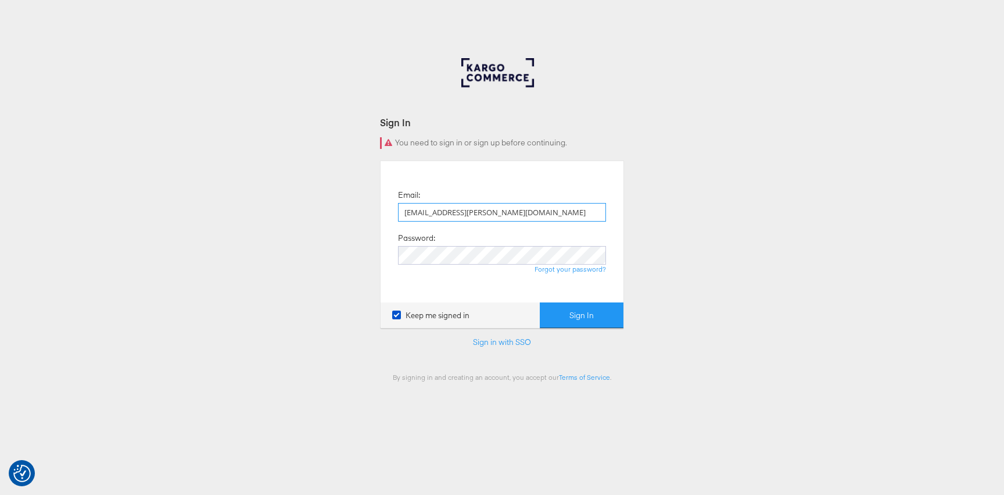 This screenshot has height=495, width=1004. I want to click on a: Terms of Service, so click(585, 377).